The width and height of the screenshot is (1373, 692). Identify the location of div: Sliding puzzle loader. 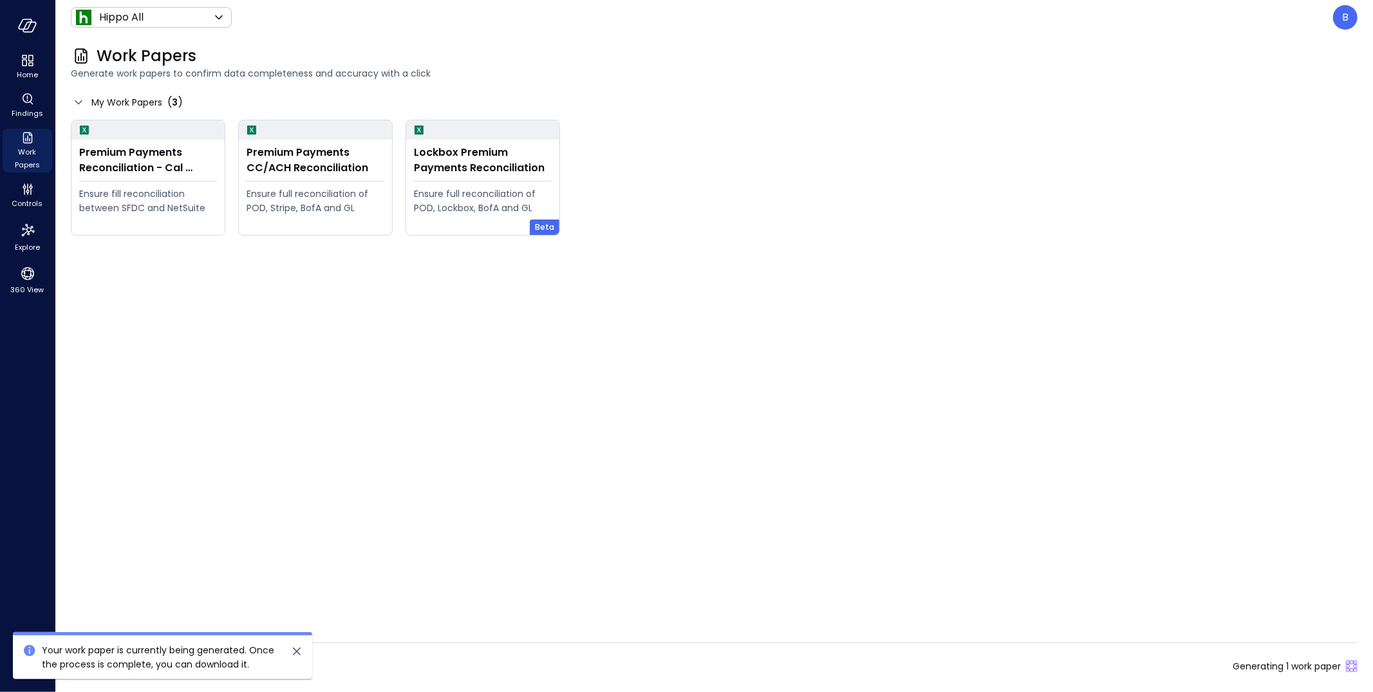
(1352, 666).